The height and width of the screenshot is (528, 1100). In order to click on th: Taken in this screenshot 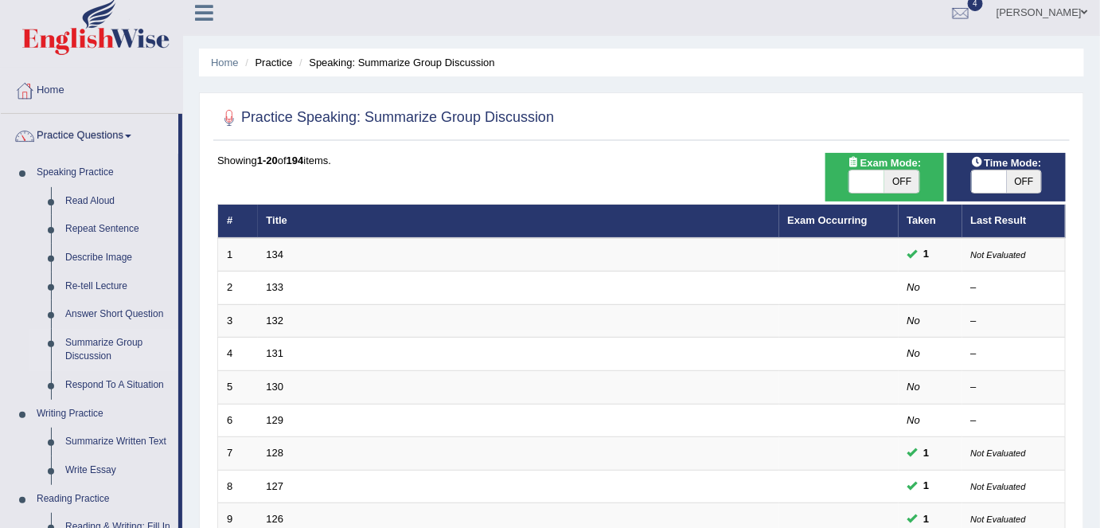, I will do `click(930, 221)`.